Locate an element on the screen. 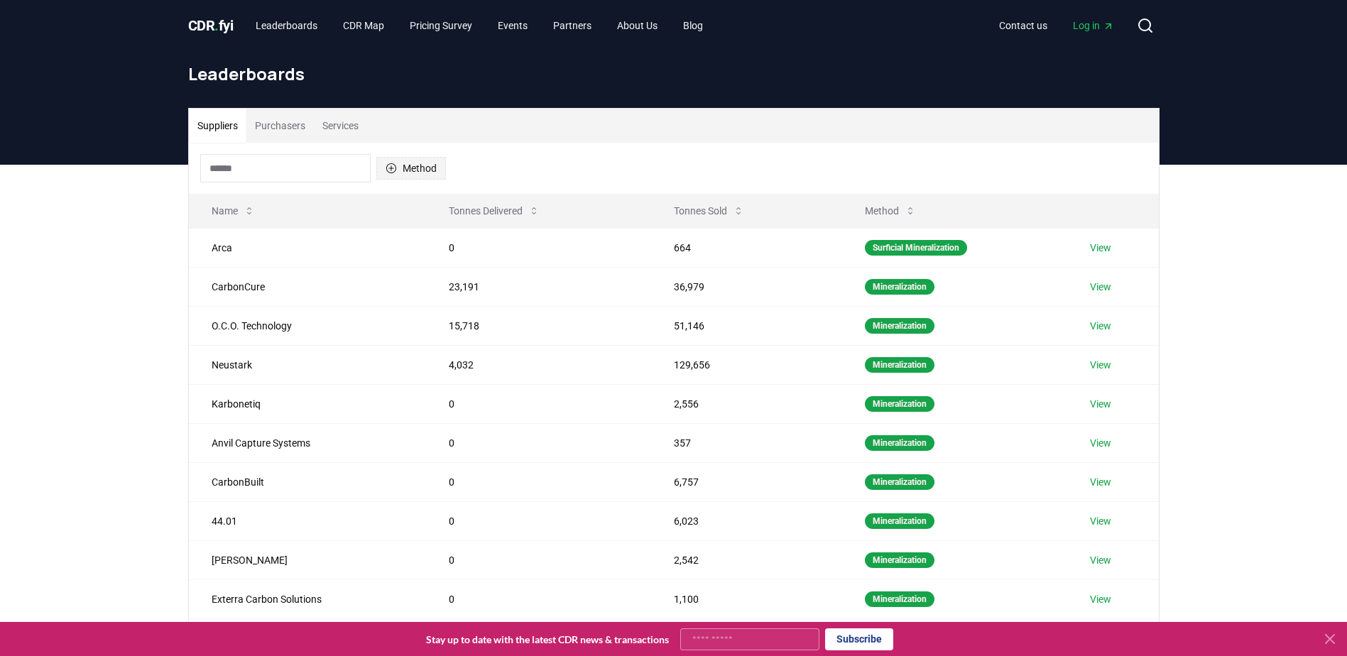 Image resolution: width=1347 pixels, height=656 pixels. td: 23,191 is located at coordinates (538, 286).